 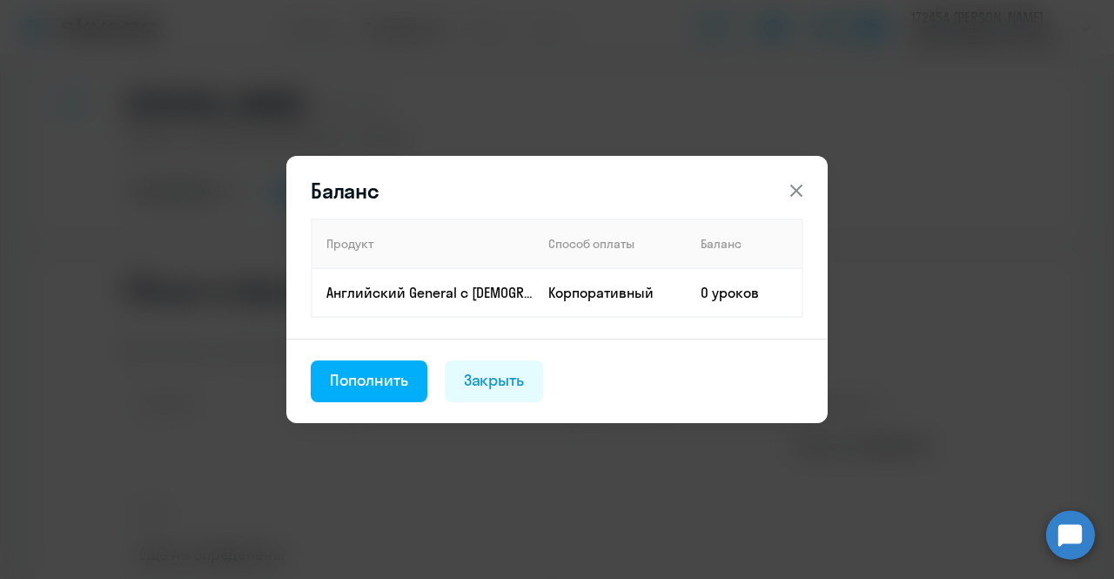 I want to click on th: Продукт, so click(x=423, y=244).